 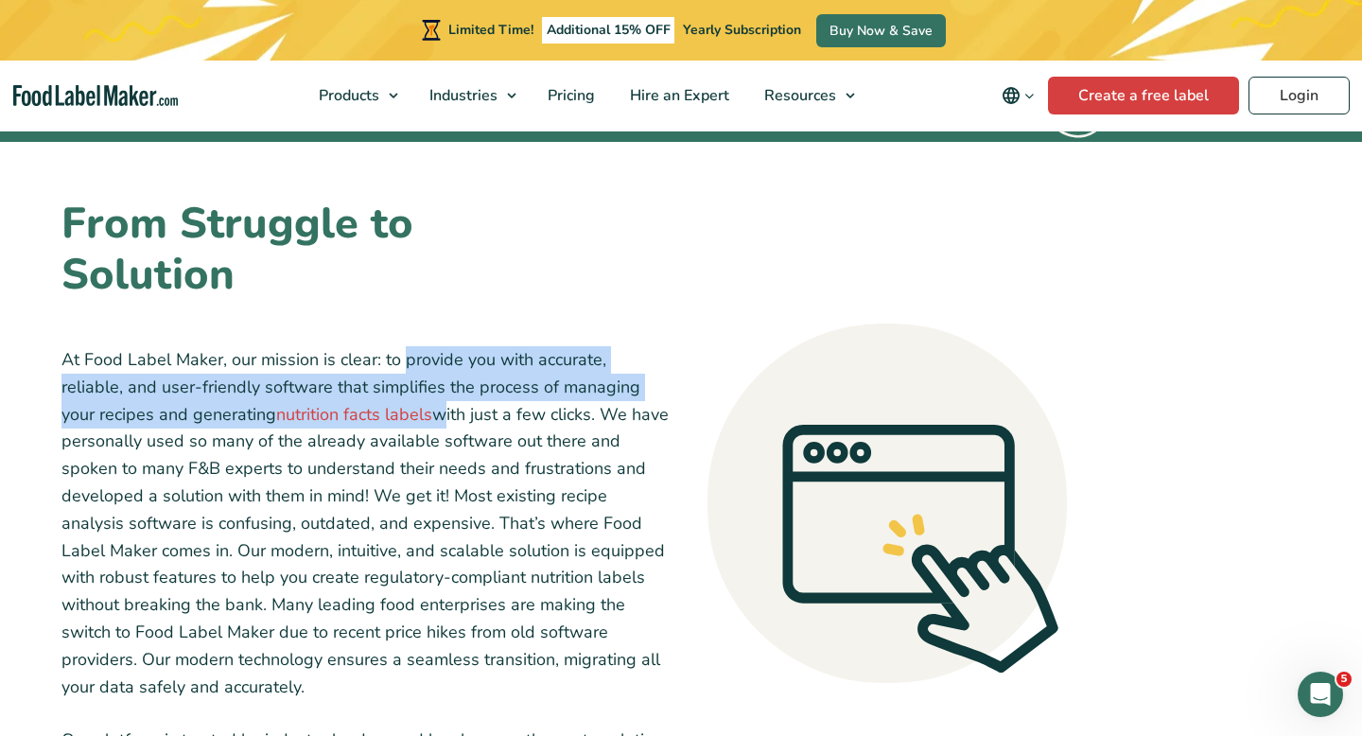 I want to click on span: 5, so click(x=1344, y=679).